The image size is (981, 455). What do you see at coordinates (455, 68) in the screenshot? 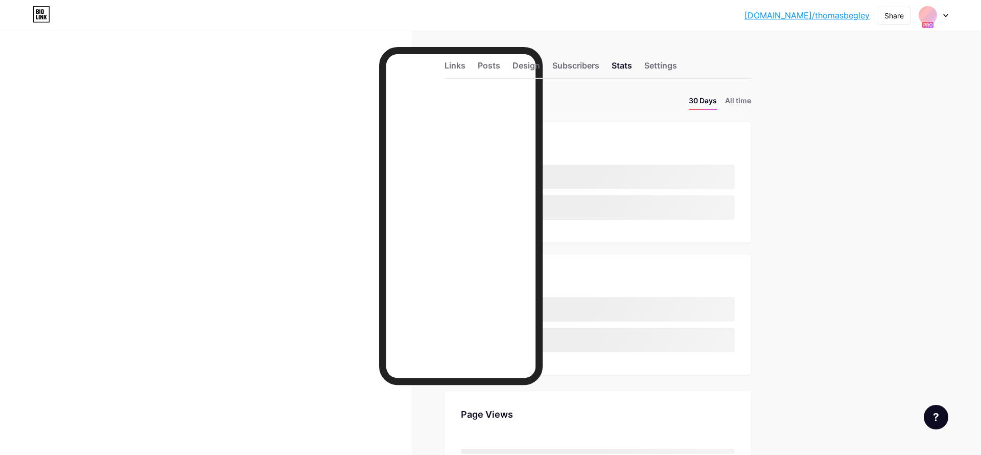
I see `div: Links` at bounding box center [455, 68].